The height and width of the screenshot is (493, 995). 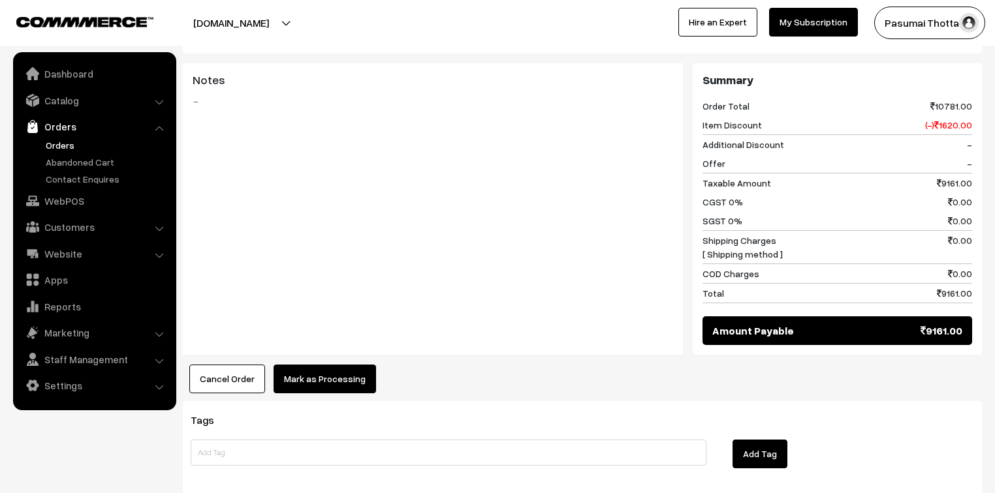 What do you see at coordinates (813, 22) in the screenshot?
I see `a: My Subscription` at bounding box center [813, 22].